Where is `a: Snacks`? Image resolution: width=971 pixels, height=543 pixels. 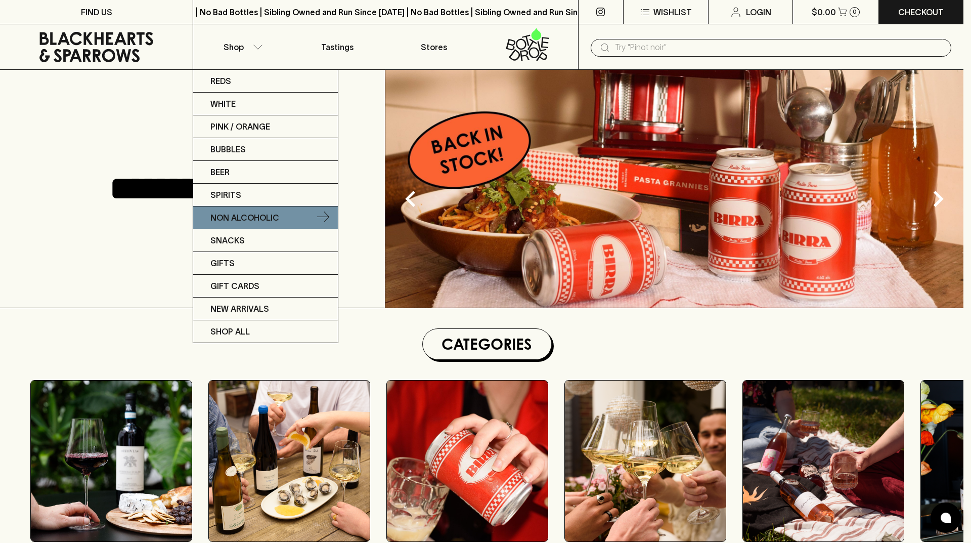
a: Snacks is located at coordinates (266, 240).